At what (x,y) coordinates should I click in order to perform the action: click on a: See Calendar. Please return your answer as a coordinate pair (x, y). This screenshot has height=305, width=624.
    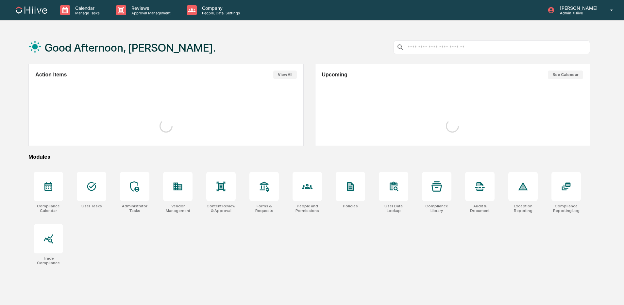
    Looking at the image, I should click on (566, 75).